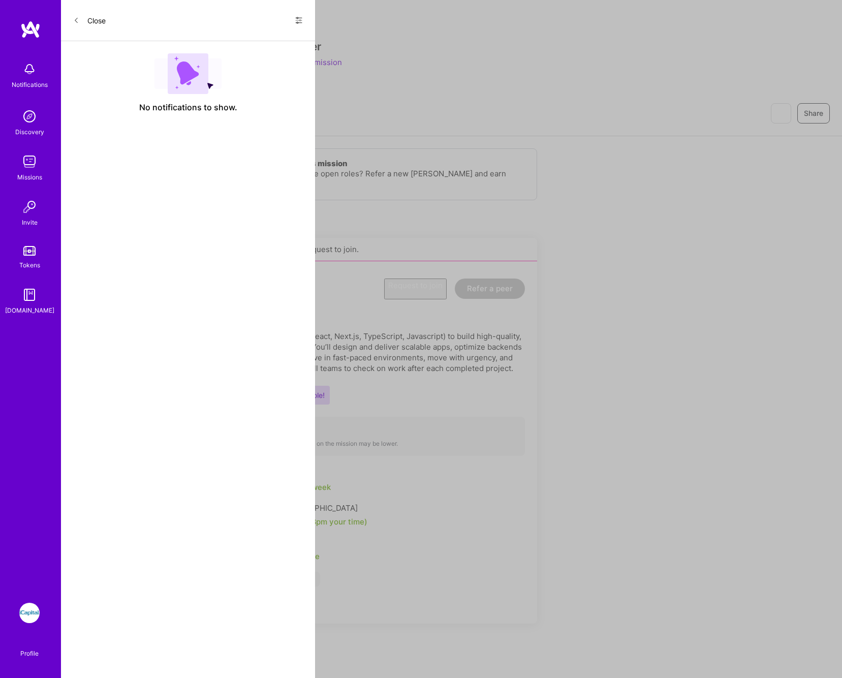 The image size is (842, 678). Describe the element at coordinates (29, 295) in the screenshot. I see `img: guide book` at that location.